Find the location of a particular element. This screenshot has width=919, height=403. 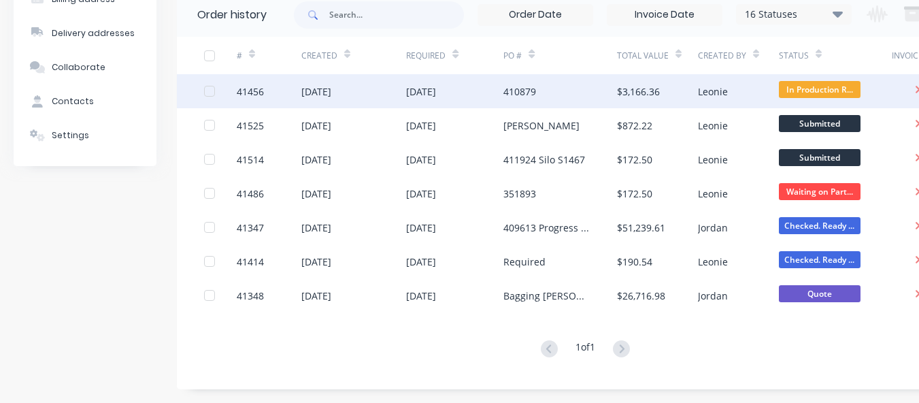

input: Search... is located at coordinates (396, 15).